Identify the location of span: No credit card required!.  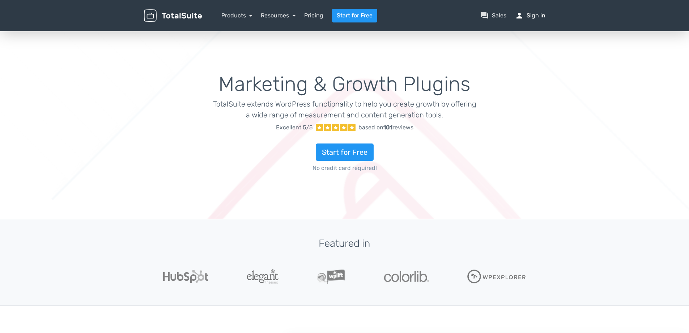
(344, 168).